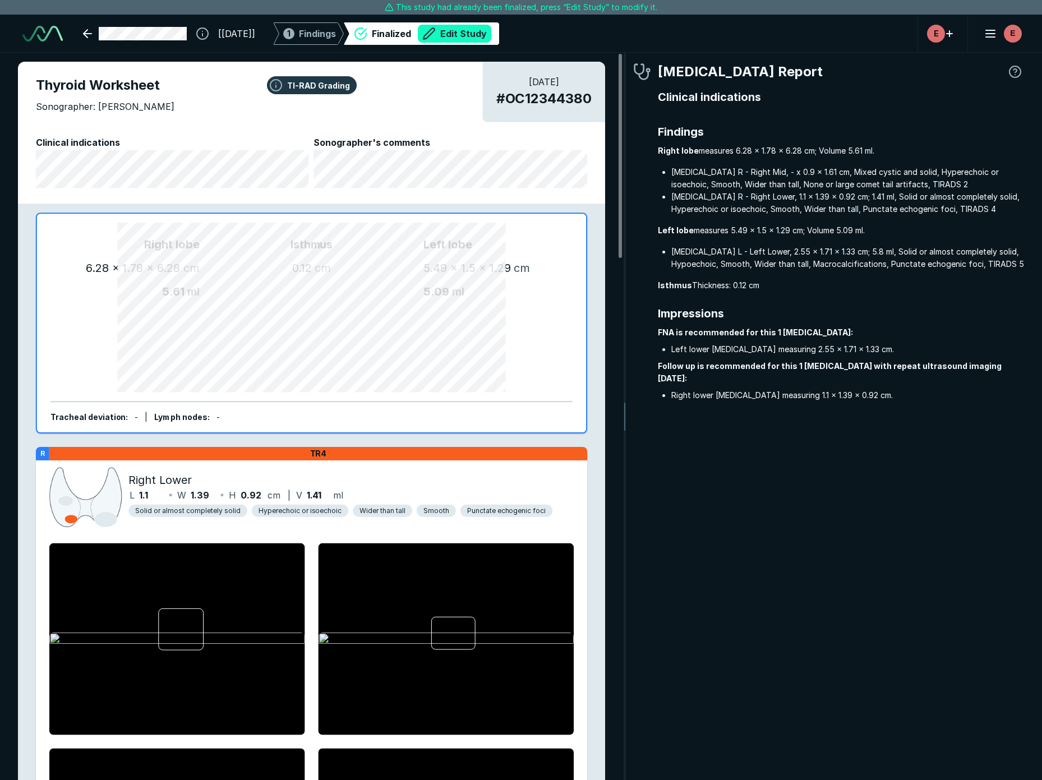 The width and height of the screenshot is (1042, 780). Describe the element at coordinates (450, 142) in the screenshot. I see `span: Sonographer's comments` at that location.